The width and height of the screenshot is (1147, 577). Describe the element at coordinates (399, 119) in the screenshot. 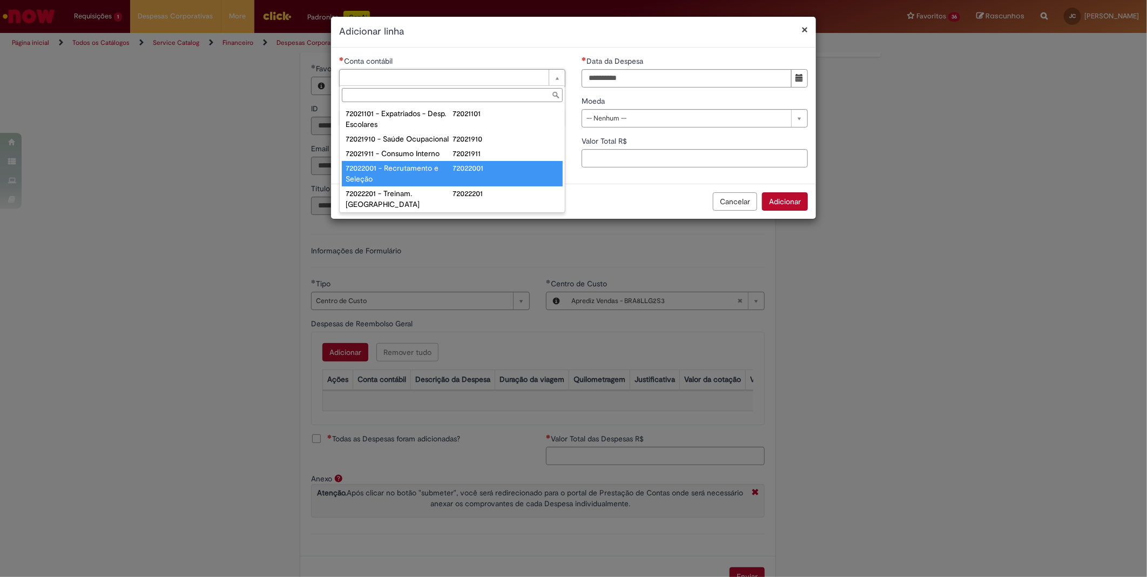

I see `div: 72021101 - Expatriados - Desp. Escolares` at that location.